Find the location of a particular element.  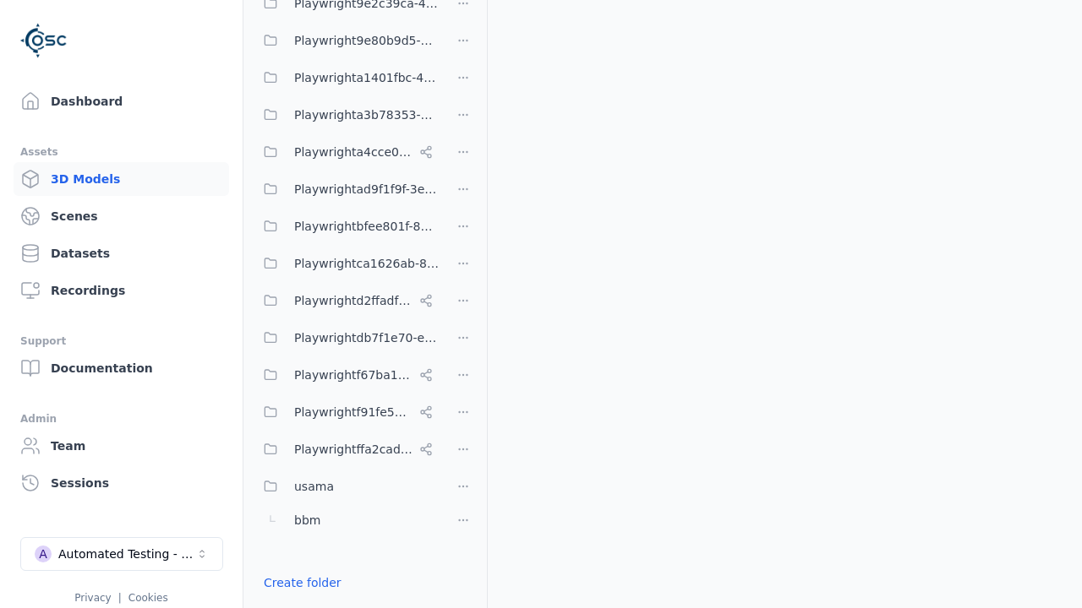

div: Admin is located at coordinates (121, 419).